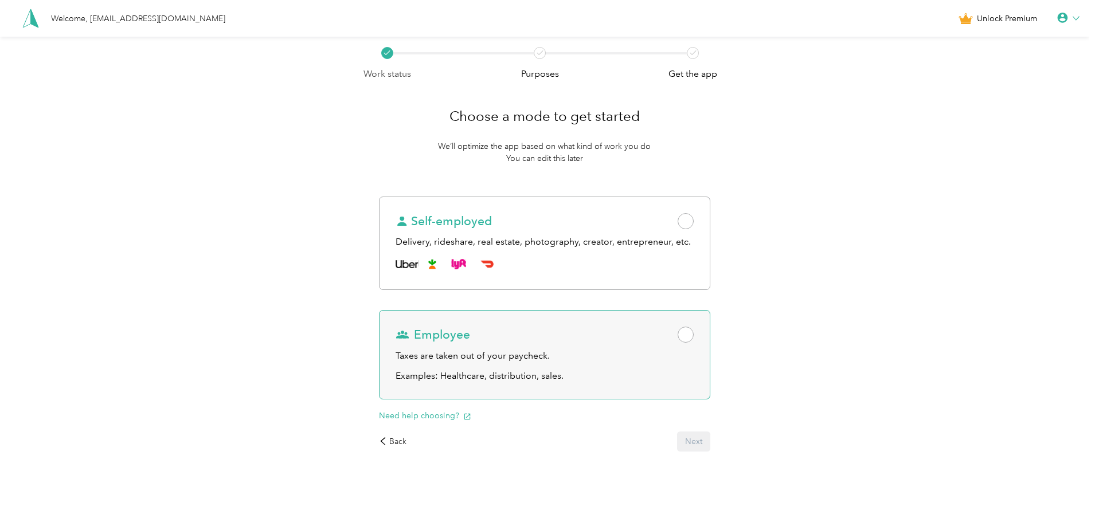  I want to click on p: You can edit this later, so click(545, 158).